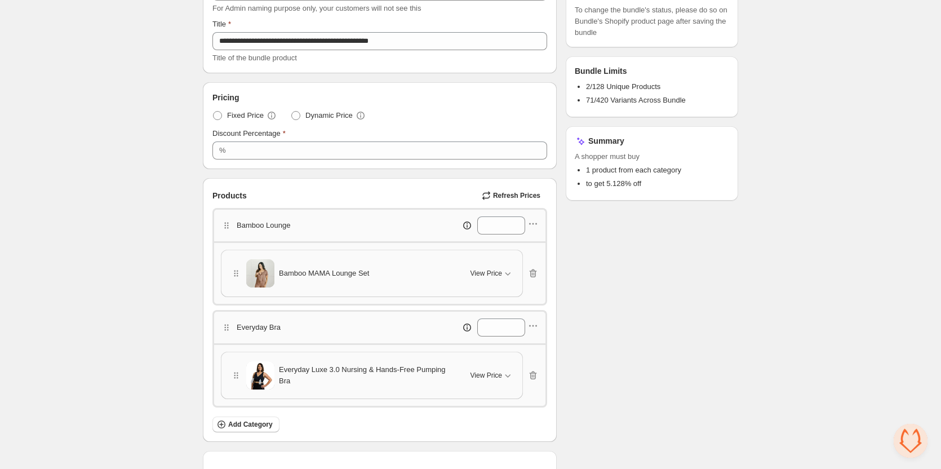 The height and width of the screenshot is (469, 941). Describe the element at coordinates (911, 441) in the screenshot. I see `div: Open chat` at that location.